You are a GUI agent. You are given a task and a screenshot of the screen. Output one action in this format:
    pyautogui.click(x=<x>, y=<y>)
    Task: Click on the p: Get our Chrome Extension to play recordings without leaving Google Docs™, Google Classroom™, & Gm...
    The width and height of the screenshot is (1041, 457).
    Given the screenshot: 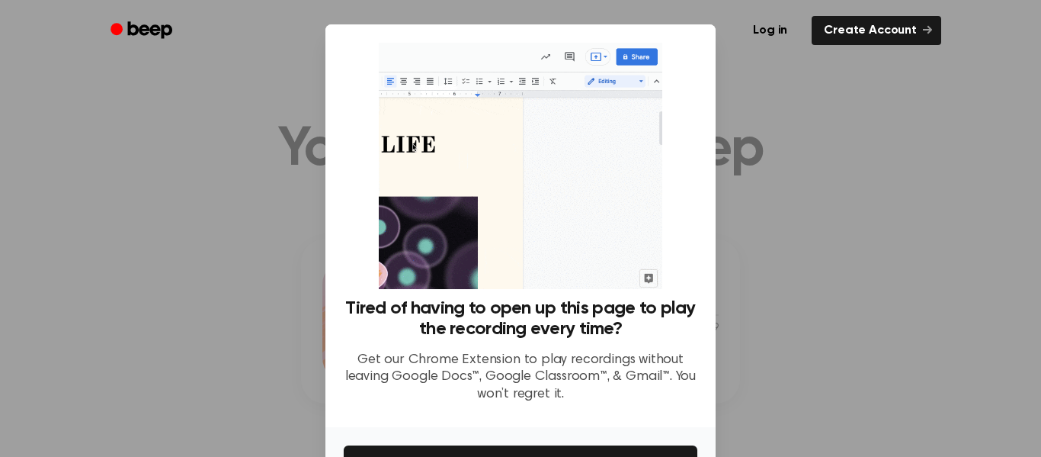 What is the action you would take?
    pyautogui.click(x=521, y=377)
    